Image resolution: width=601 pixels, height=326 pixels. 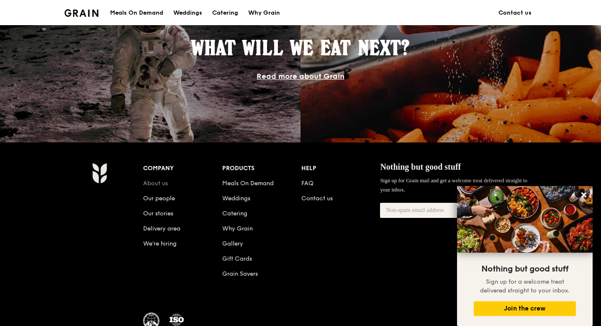 I want to click on span: Sign up for Grain mail and get a welcome treat delivered straight to your inbox., so click(x=454, y=185).